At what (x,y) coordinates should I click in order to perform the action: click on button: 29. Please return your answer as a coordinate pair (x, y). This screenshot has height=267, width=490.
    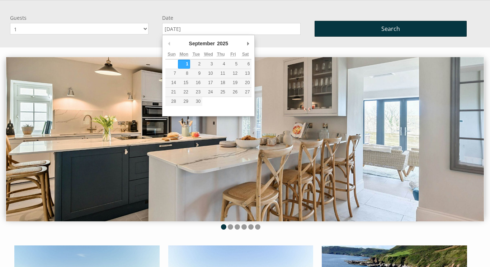
    Looking at the image, I should click on (184, 101).